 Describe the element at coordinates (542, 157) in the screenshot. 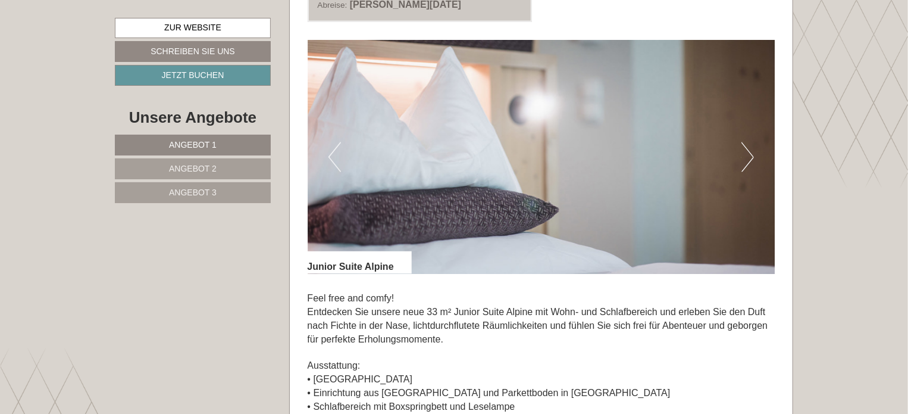

I see `img: image` at that location.